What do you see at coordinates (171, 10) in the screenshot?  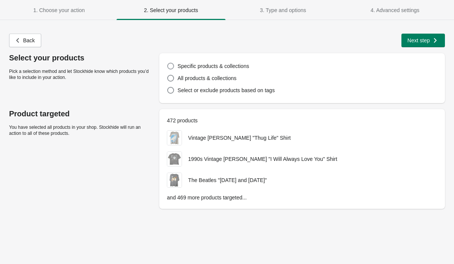 I see `span: 2. Select your products` at bounding box center [171, 10].